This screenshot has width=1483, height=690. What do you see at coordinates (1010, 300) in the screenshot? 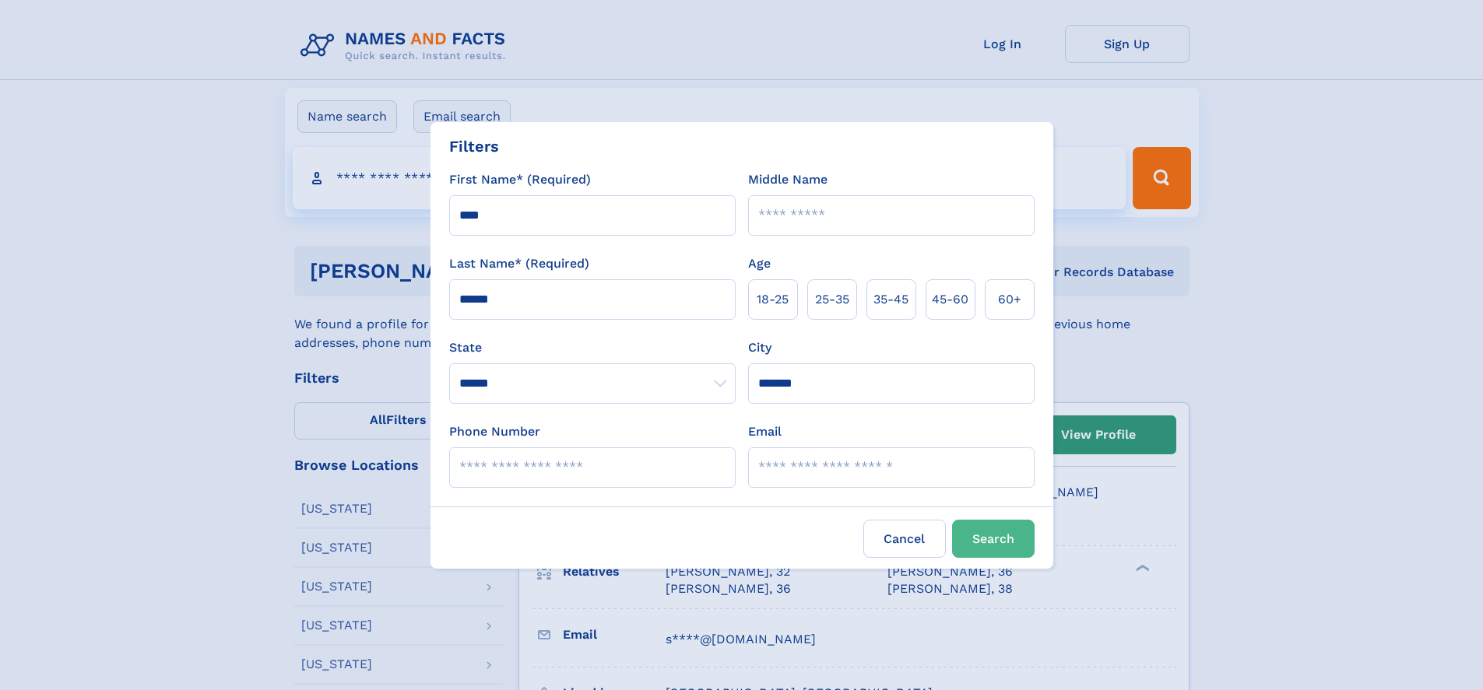
I see `span: 60+` at bounding box center [1010, 300].